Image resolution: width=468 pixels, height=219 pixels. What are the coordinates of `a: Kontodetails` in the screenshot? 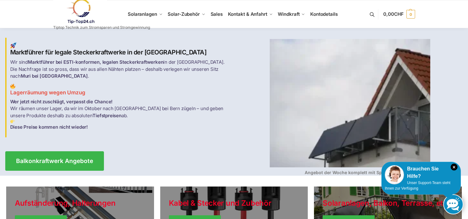 It's located at (324, 14).